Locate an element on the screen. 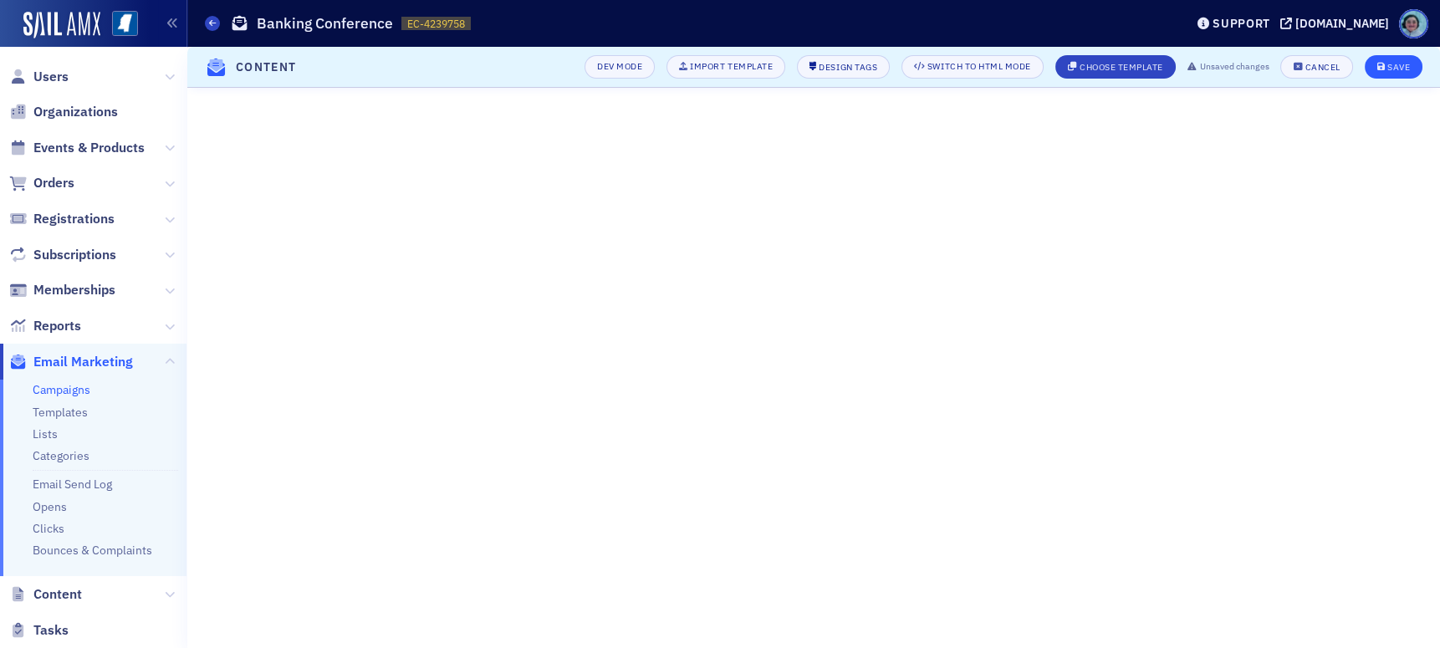 The height and width of the screenshot is (648, 1440). span: Tasks is located at coordinates (51, 630).